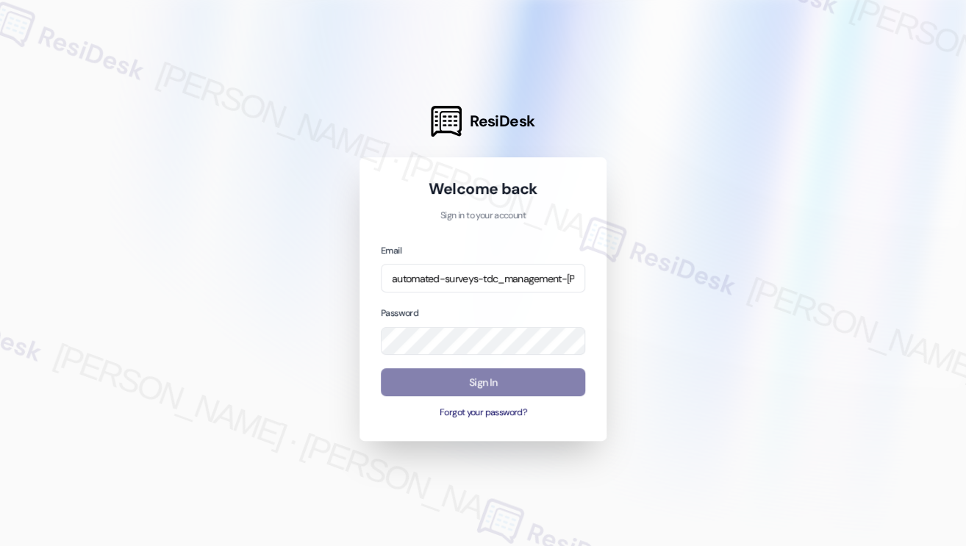  I want to click on button: Sign In, so click(483, 382).